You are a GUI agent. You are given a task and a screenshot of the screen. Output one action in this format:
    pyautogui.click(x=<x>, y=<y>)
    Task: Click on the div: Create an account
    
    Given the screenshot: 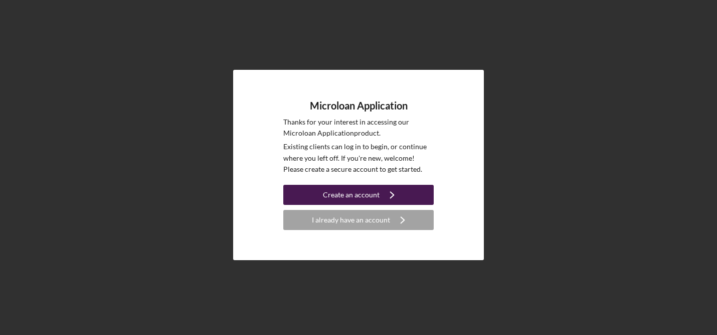 What is the action you would take?
    pyautogui.click(x=351, y=195)
    